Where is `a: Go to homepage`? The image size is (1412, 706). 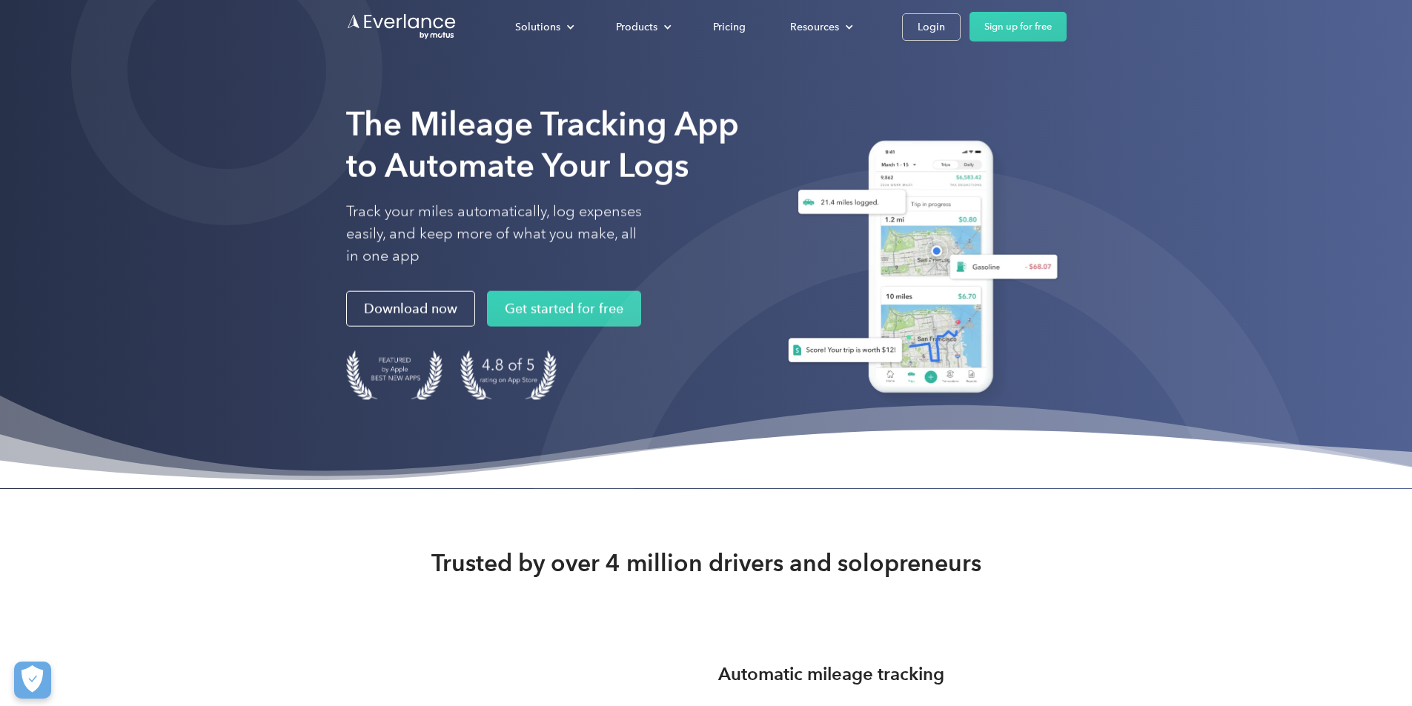 a: Go to homepage is located at coordinates (402, 27).